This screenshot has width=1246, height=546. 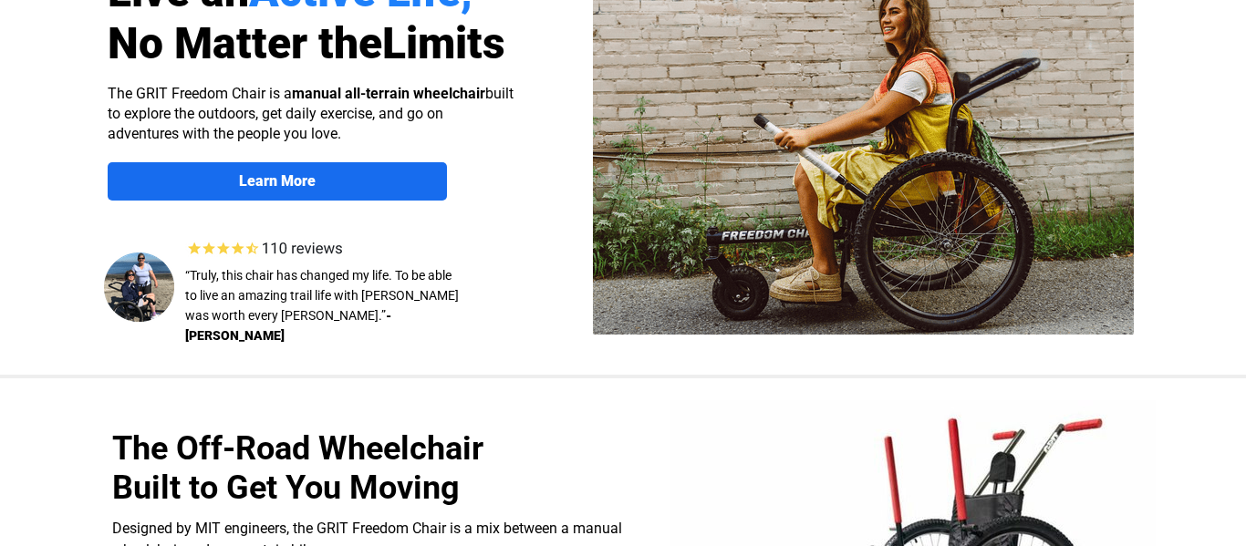 I want to click on strong: manual all-terrain wheelchair, so click(x=388, y=93).